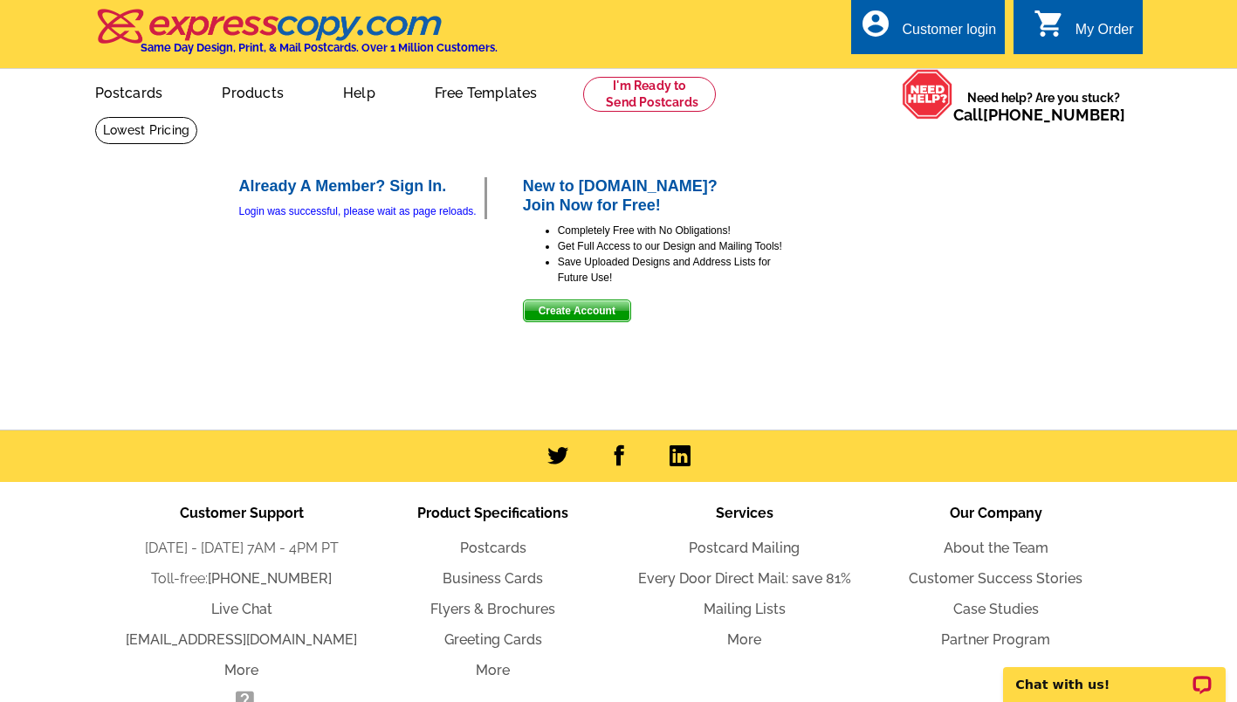 The width and height of the screenshot is (1237, 702). What do you see at coordinates (928, 30) in the screenshot?
I see `a: account_circle Customer login` at bounding box center [928, 30].